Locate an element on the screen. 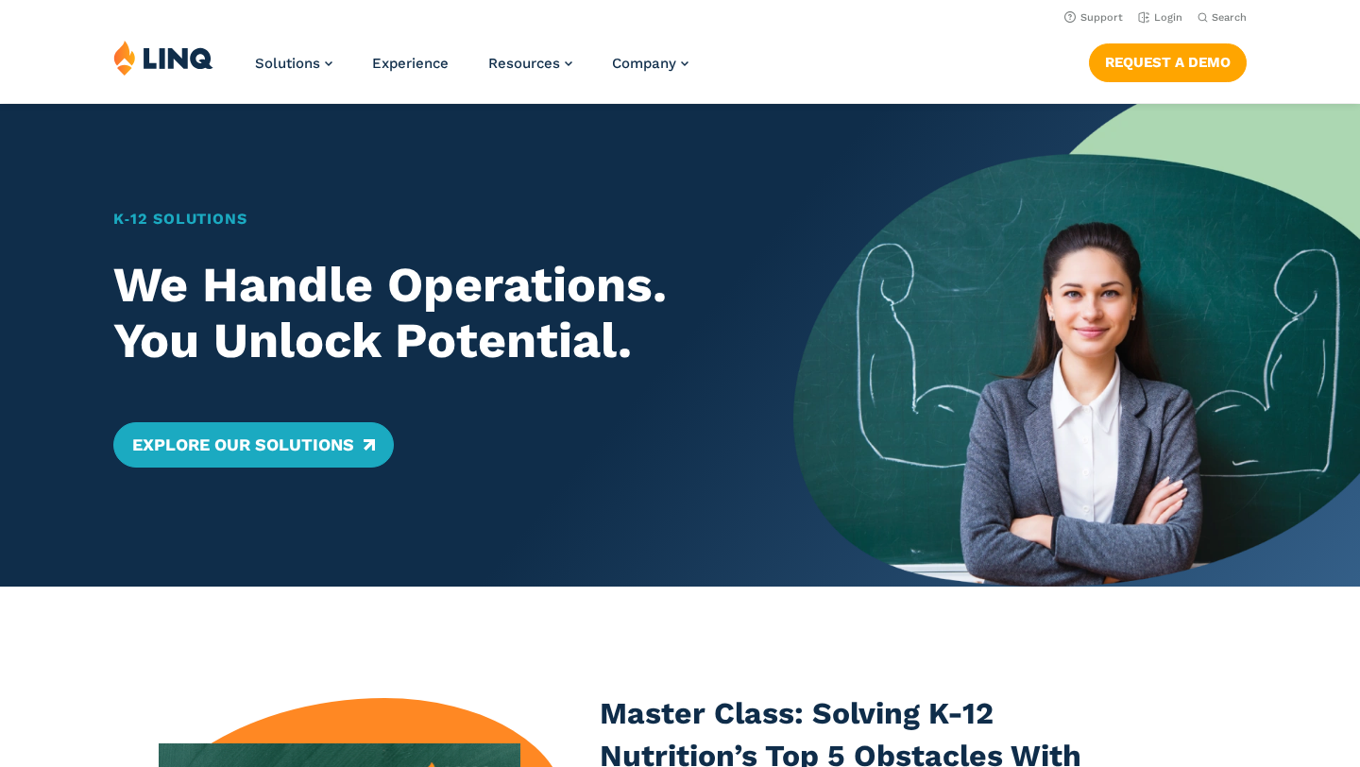  nav: Primary Navigation is located at coordinates (471, 71).